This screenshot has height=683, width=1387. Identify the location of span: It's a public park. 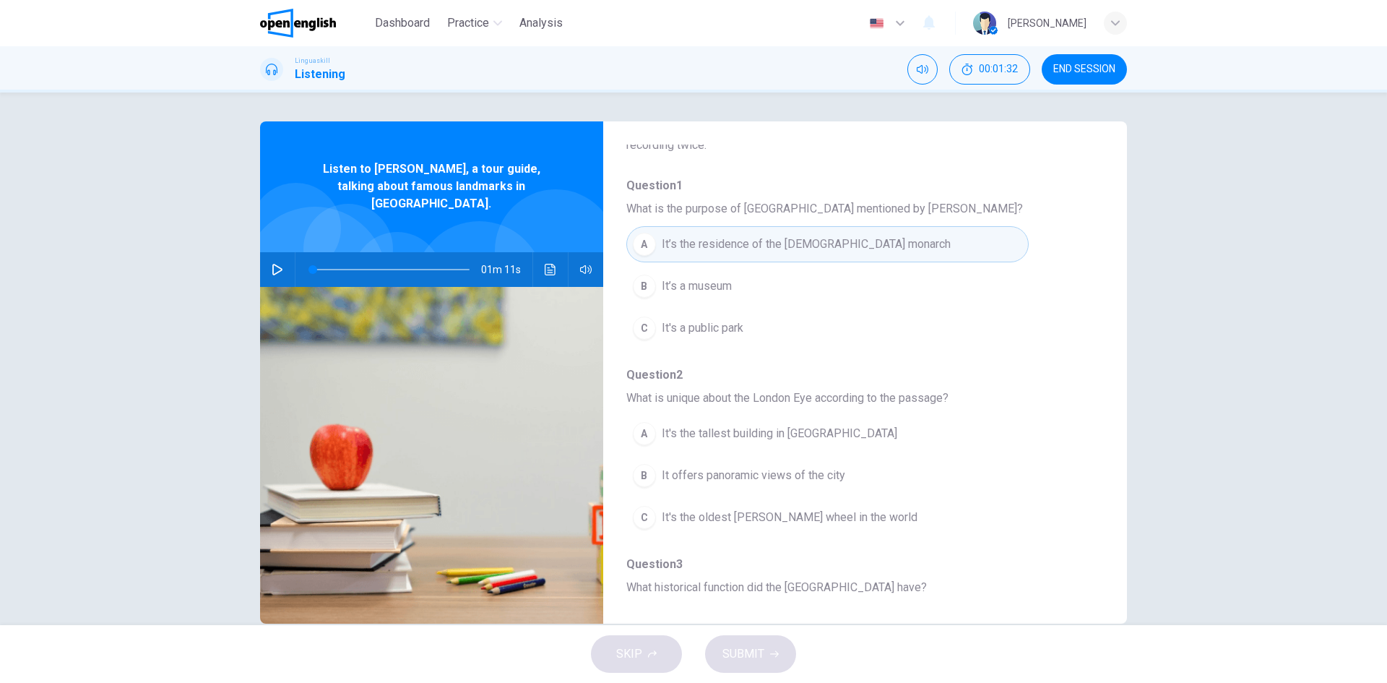
(702, 328).